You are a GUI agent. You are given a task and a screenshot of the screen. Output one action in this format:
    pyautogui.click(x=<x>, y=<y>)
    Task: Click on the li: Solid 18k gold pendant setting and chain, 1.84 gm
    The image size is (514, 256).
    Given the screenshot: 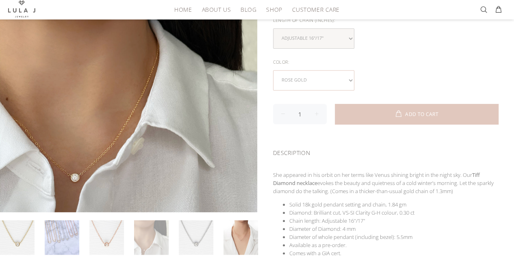 What is the action you would take?
    pyautogui.click(x=394, y=205)
    